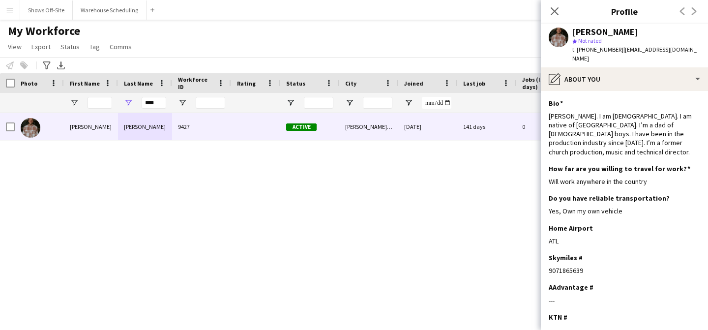 This screenshot has width=708, height=330. Describe the element at coordinates (41, 47) in the screenshot. I see `a: Export` at that location.